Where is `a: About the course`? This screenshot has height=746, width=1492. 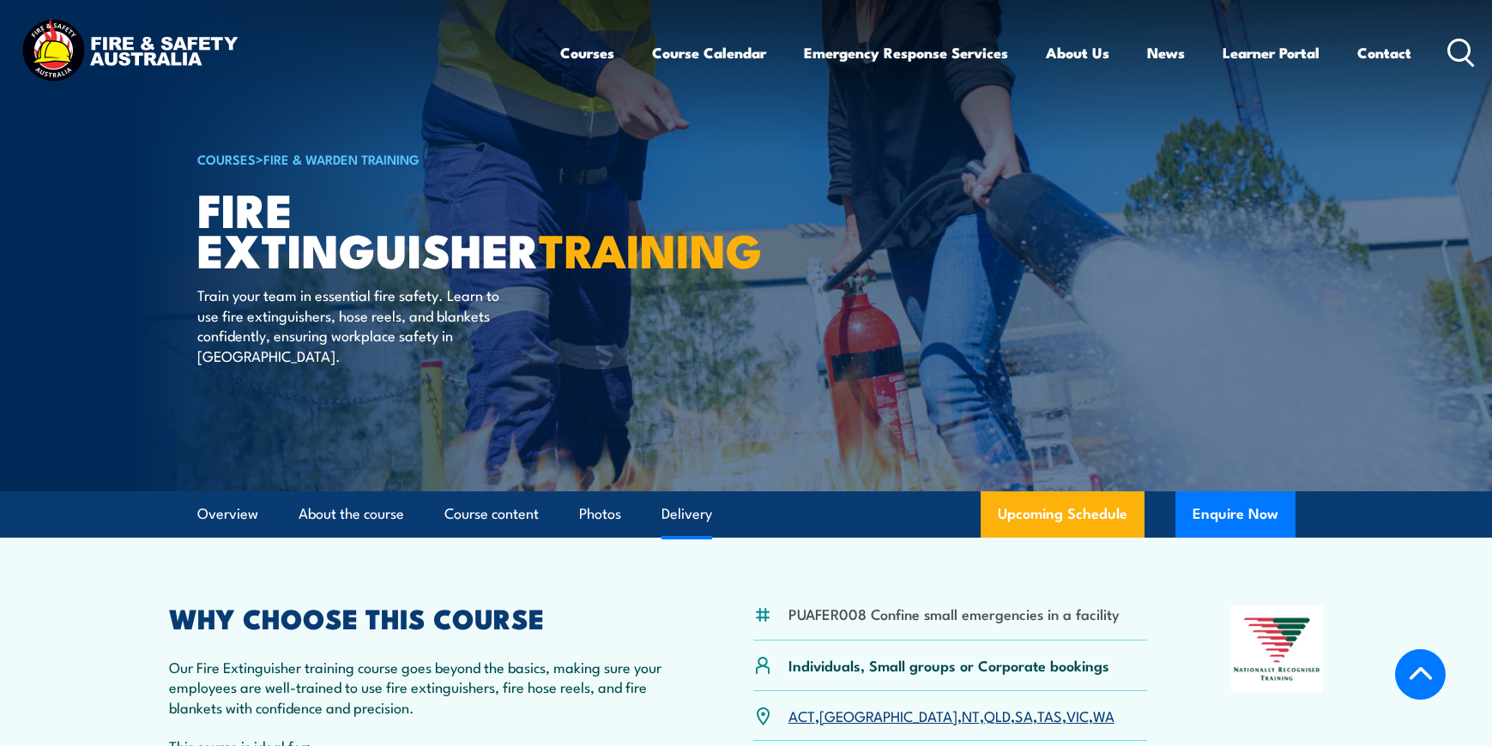
a: About the course is located at coordinates (351, 514).